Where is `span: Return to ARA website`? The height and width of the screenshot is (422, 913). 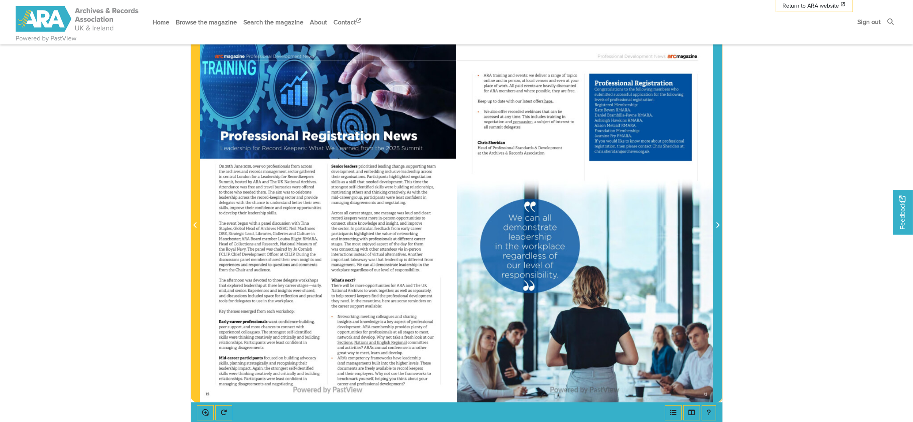 span: Return to ARA website is located at coordinates (811, 6).